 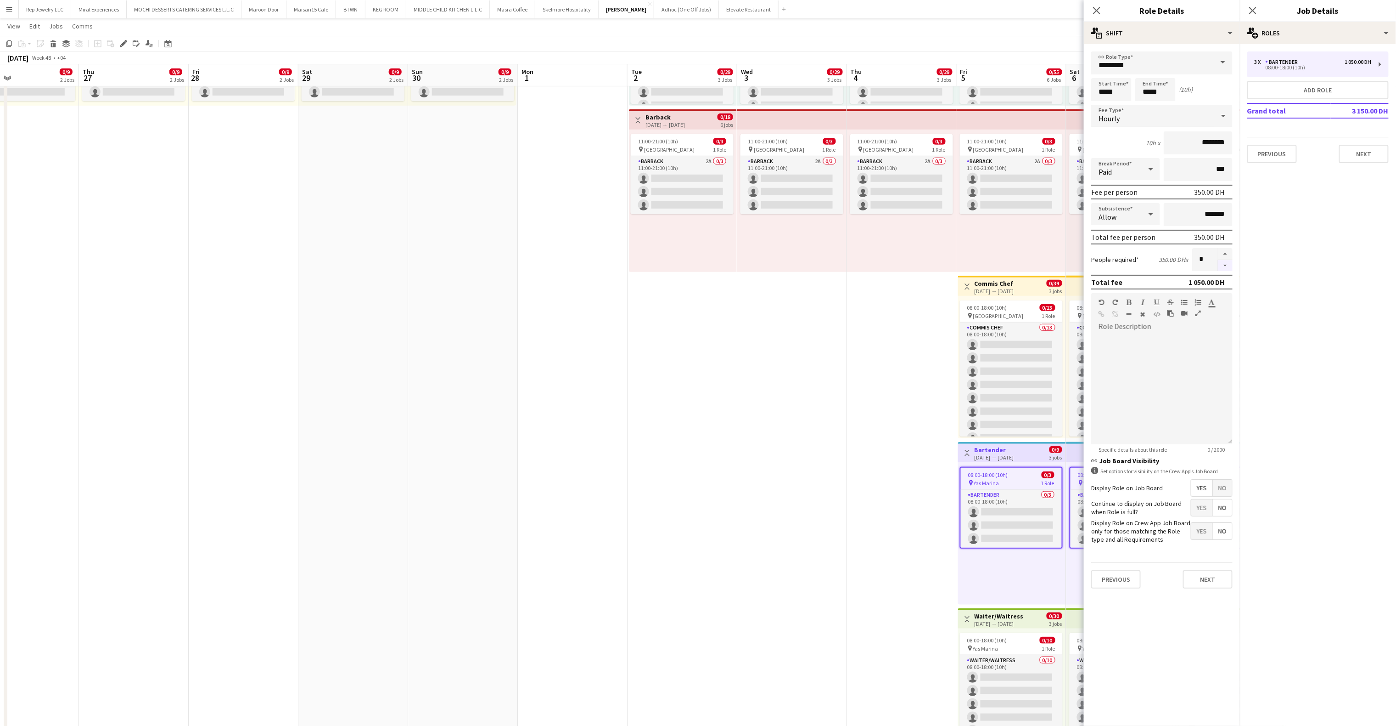 I want to click on span: Yes, so click(x=1202, y=488).